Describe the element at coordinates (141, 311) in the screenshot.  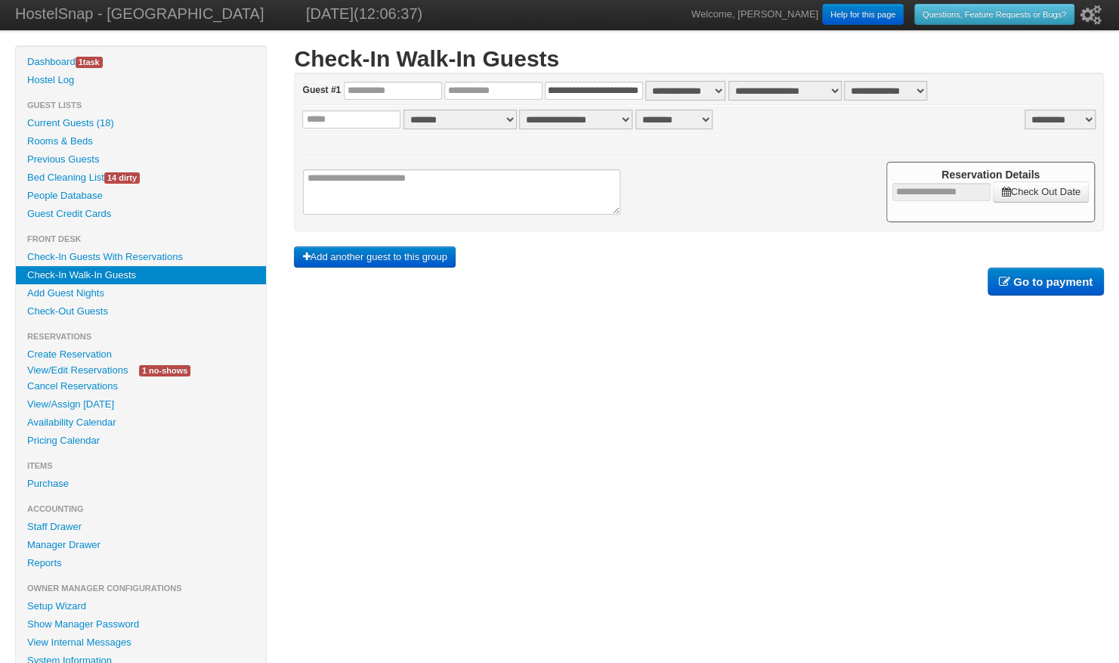
I see `a: Check-Out Guests` at that location.